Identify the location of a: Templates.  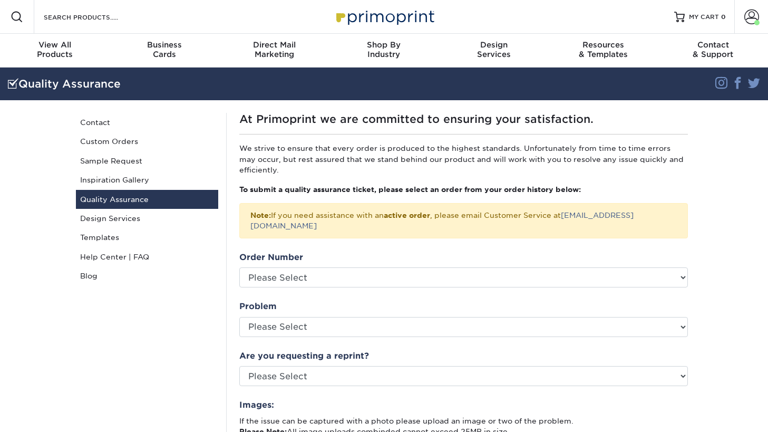
(147, 237).